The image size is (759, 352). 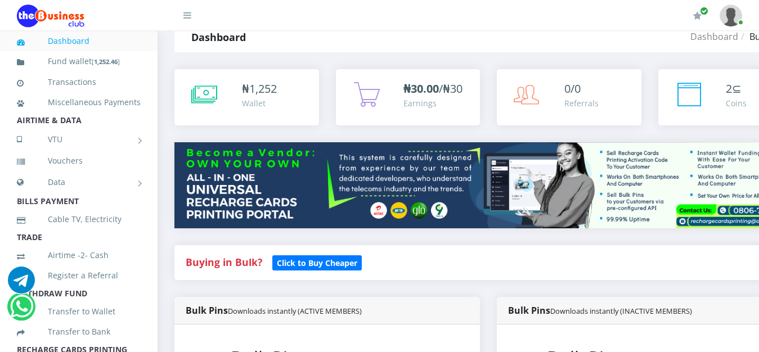 I want to click on a: Transfer to Bank, so click(x=79, y=332).